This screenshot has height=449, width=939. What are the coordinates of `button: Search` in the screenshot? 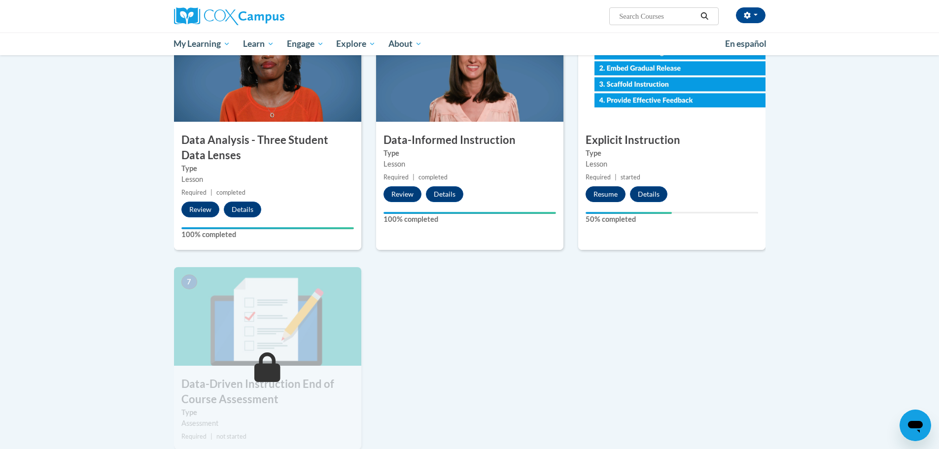 It's located at (704, 16).